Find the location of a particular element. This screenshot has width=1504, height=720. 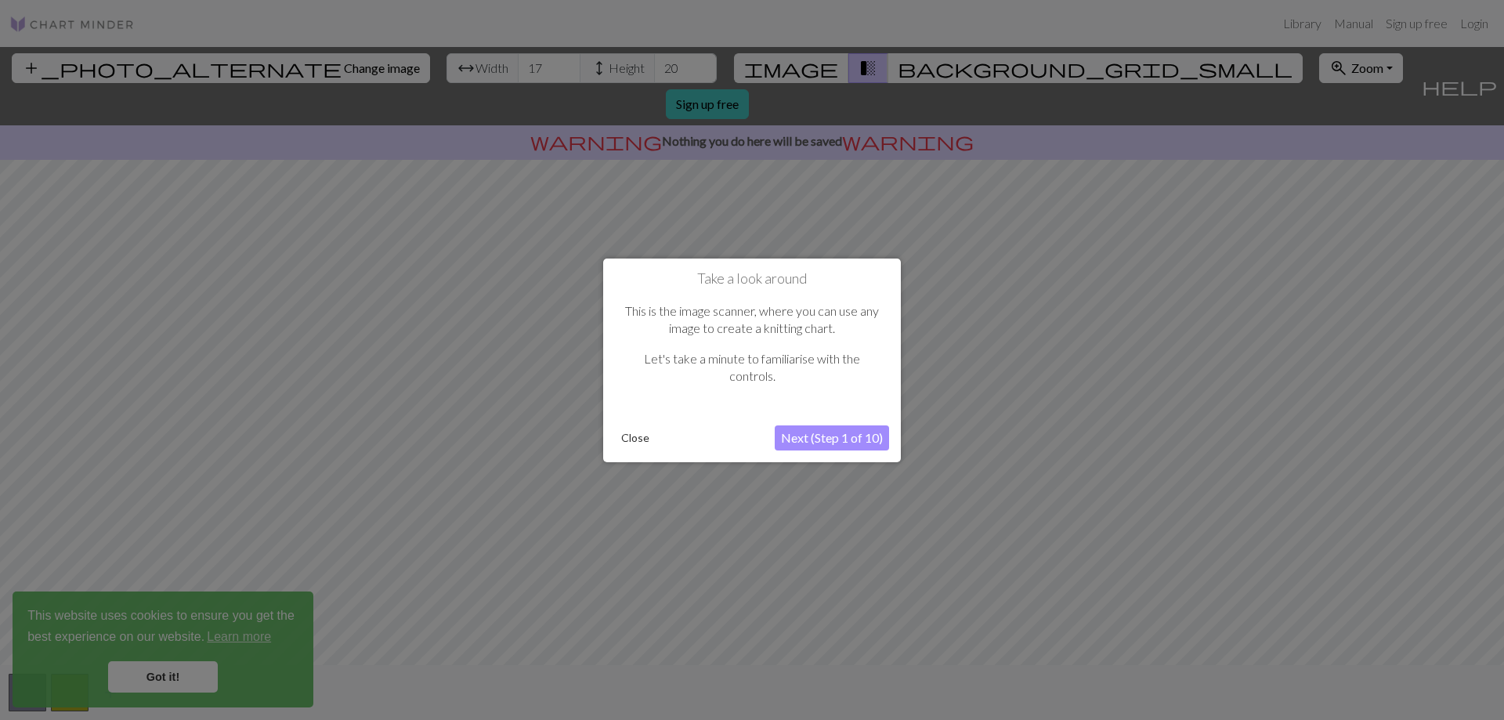

button: Next (Step 1 of 10) is located at coordinates (832, 438).